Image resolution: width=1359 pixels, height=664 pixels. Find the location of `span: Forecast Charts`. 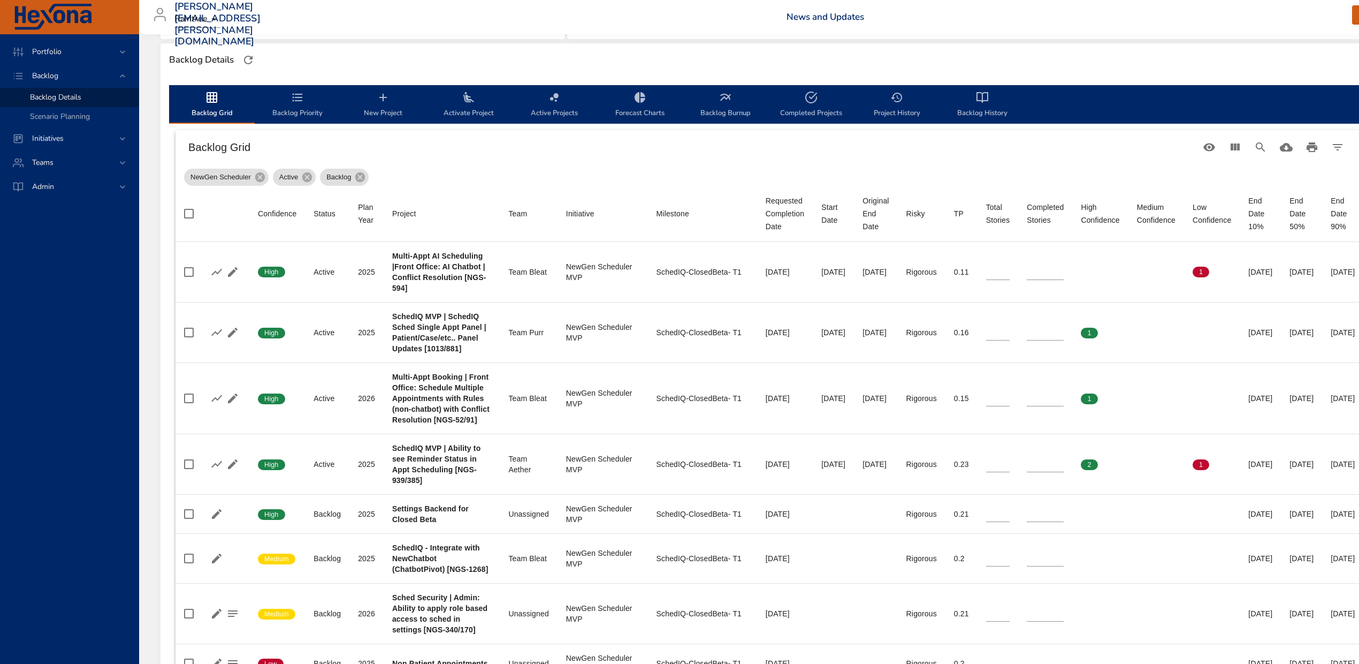

span: Forecast Charts is located at coordinates (640, 105).